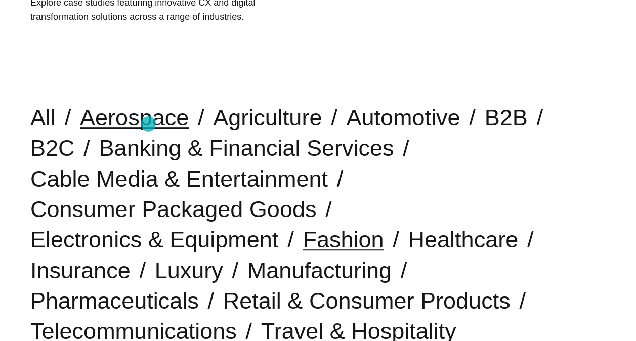  I want to click on a: Cable Media & Entertainment, so click(179, 179).